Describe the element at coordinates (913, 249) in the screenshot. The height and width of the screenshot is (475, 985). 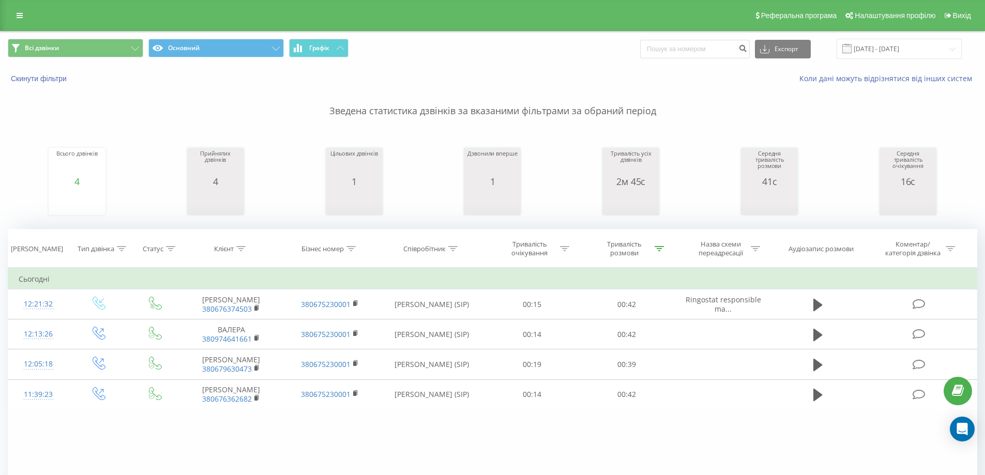
I see `div: Коментар/категорія дзвінка` at that location.